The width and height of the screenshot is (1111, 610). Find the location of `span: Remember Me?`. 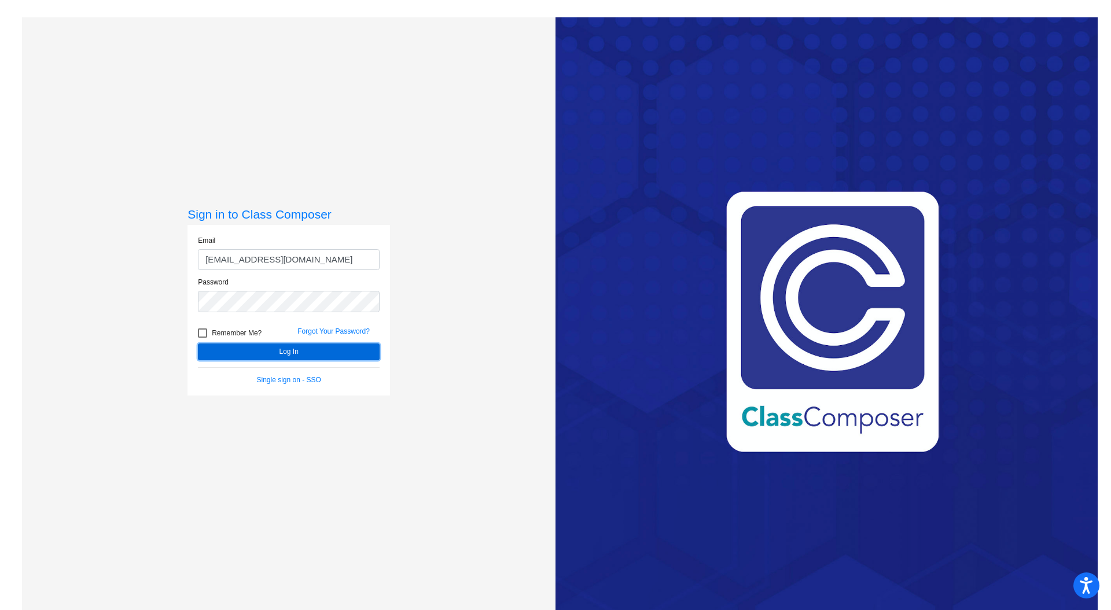

span: Remember Me? is located at coordinates (237, 333).